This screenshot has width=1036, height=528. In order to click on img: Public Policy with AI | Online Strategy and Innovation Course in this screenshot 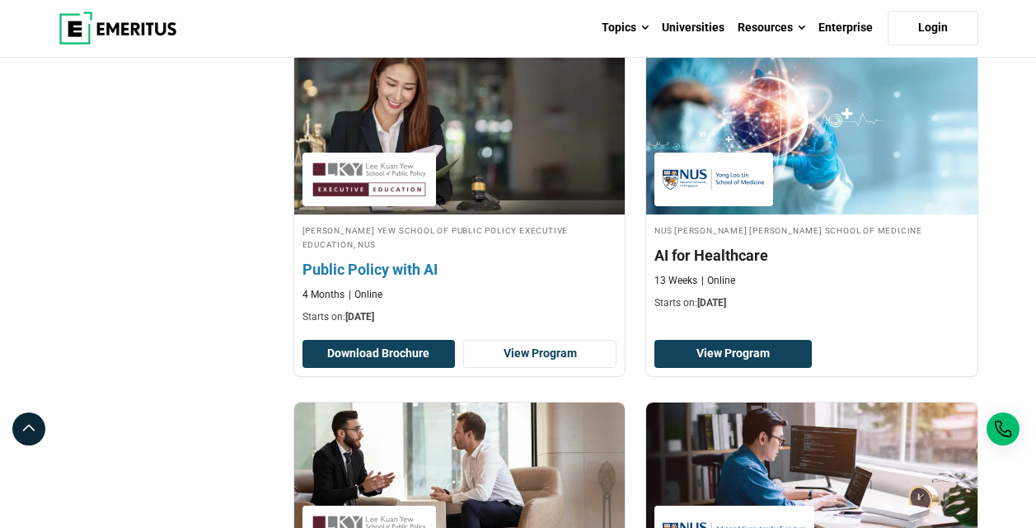, I will do `click(459, 132)`.